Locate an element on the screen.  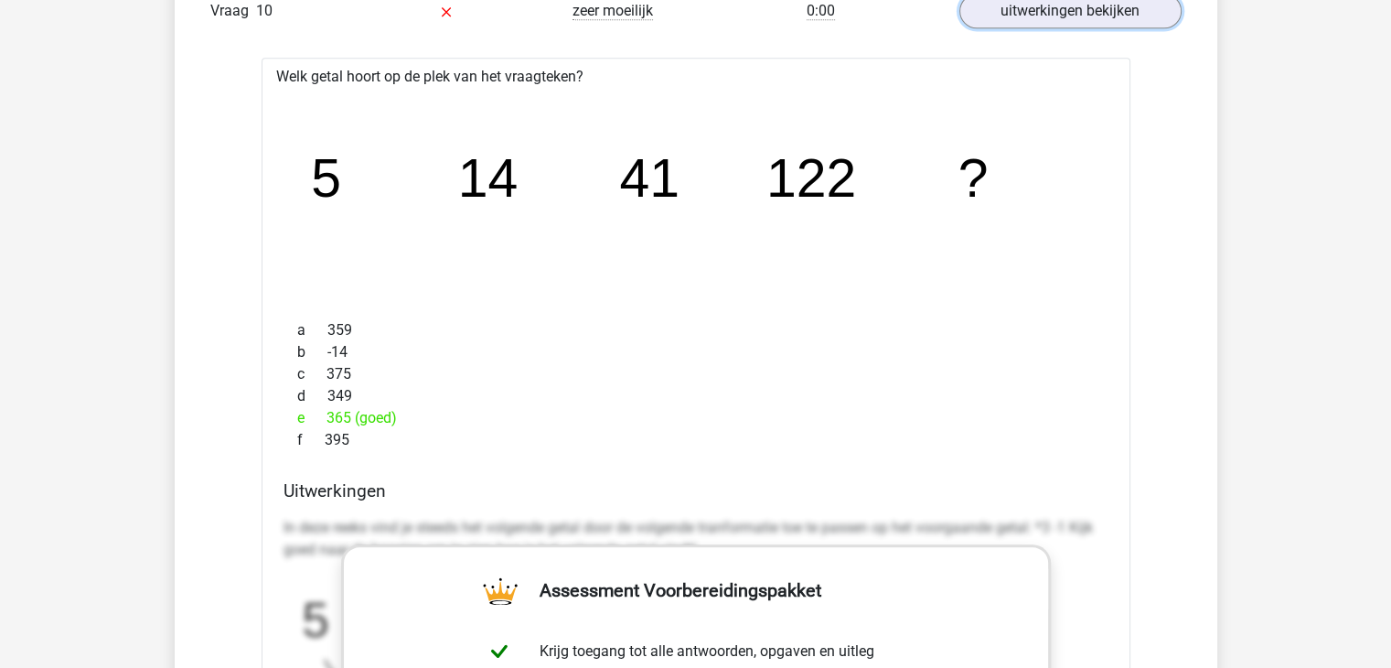
p: In deze reeks vind je steeds het volgende getal door de volgende tranformatie toe te passen op he... is located at coordinates (696, 539).